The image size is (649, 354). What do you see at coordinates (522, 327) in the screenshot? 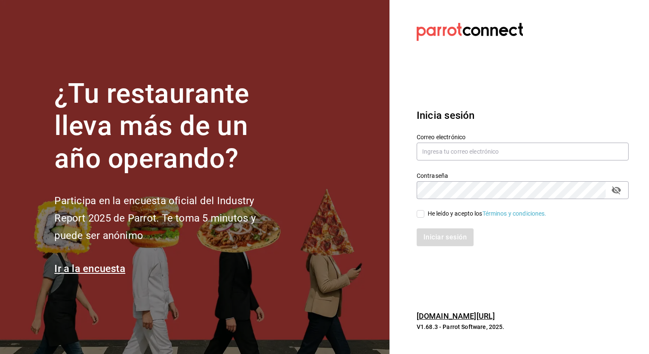
I see `p: V1.68.3 - Parrot Software, 2025.` at bounding box center [522, 327].